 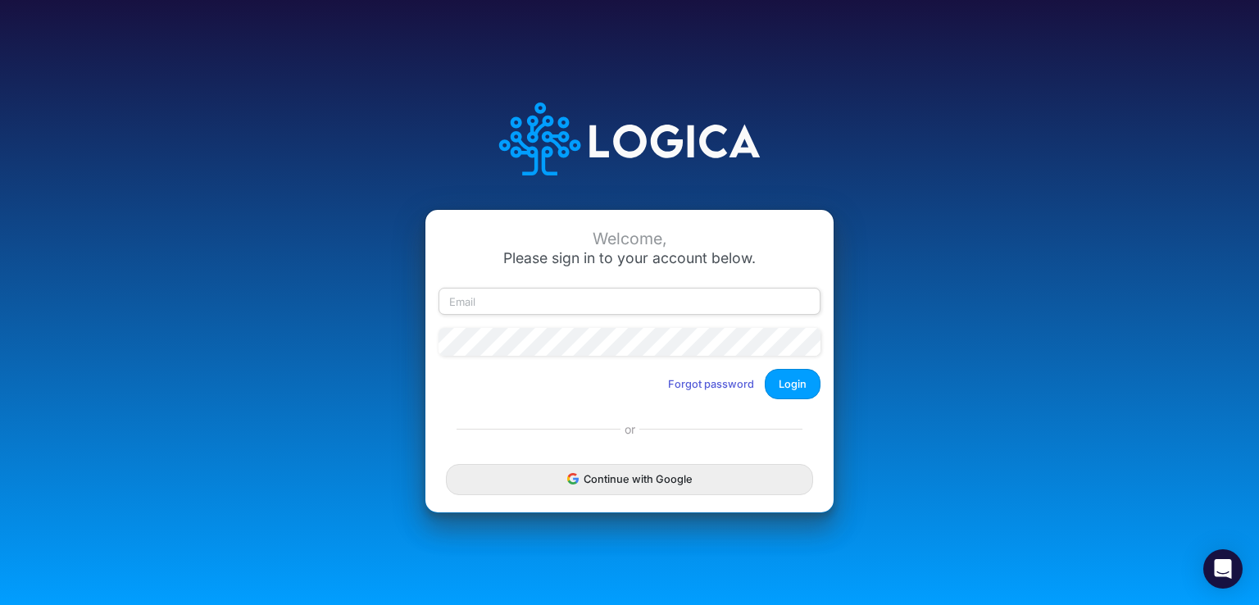 What do you see at coordinates (1223, 569) in the screenshot?
I see `div: Open Intercom Messenger` at bounding box center [1223, 569].